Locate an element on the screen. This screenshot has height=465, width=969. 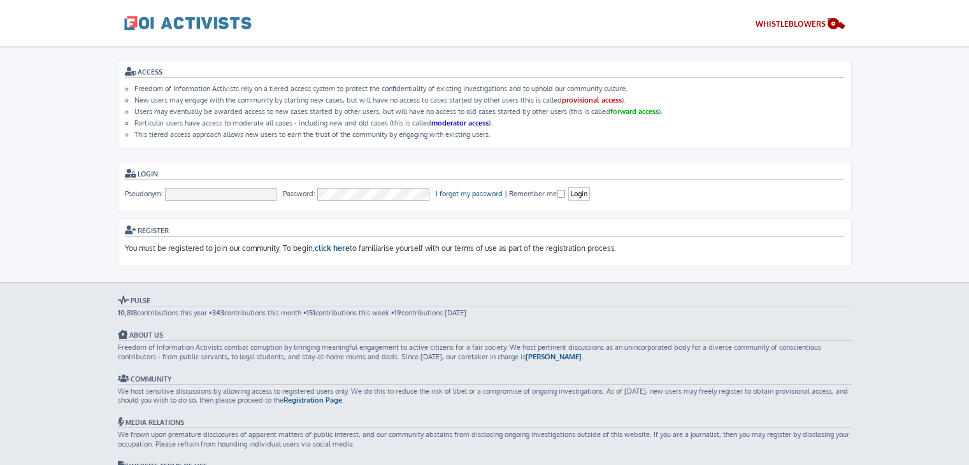
span: Password: is located at coordinates (299, 194).